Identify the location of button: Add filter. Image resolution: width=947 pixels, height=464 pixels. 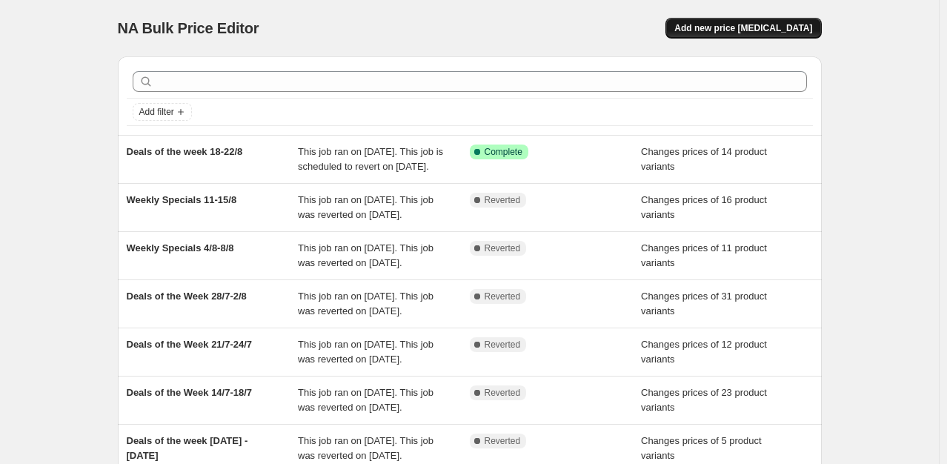
(162, 112).